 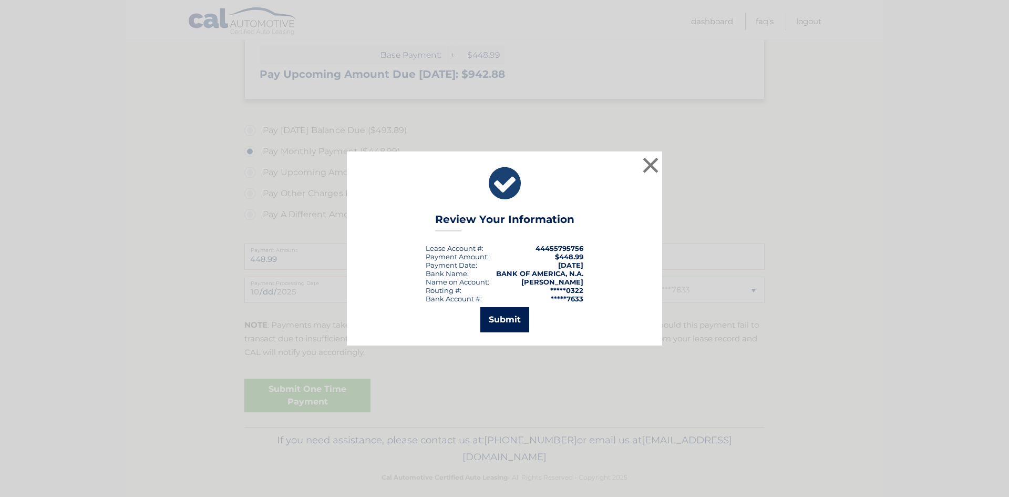 I want to click on button: Submit, so click(x=504, y=320).